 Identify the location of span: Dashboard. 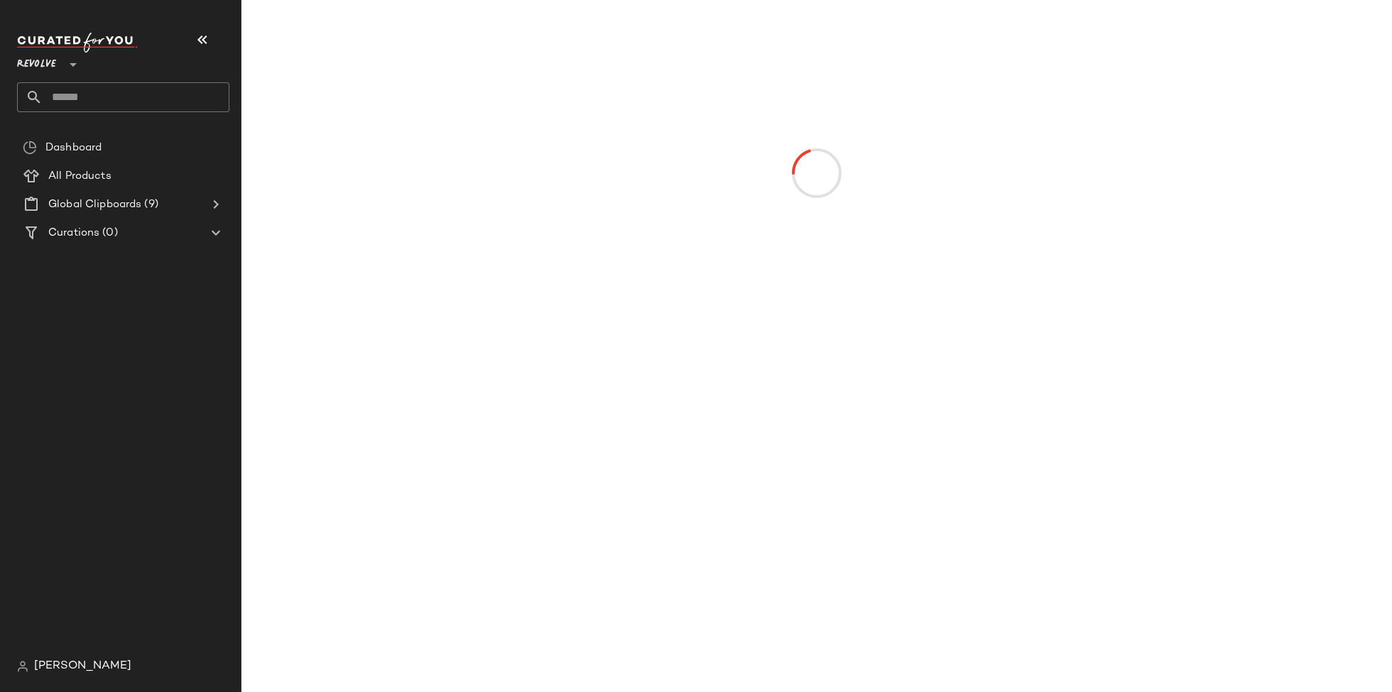
(73, 148).